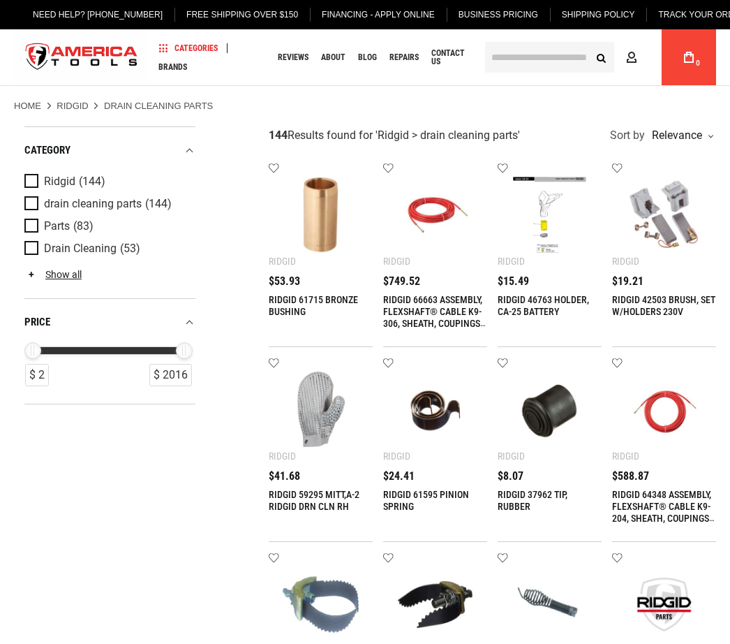 This screenshot has height=644, width=730. I want to click on a: About, so click(333, 57).